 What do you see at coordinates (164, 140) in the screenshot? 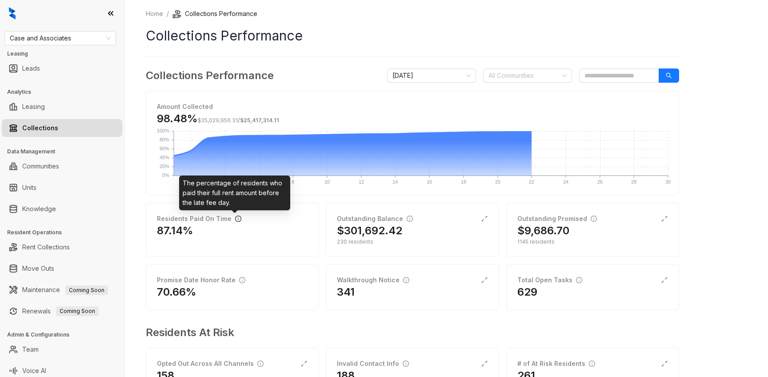
I see `text: 80%` at bounding box center [164, 140].